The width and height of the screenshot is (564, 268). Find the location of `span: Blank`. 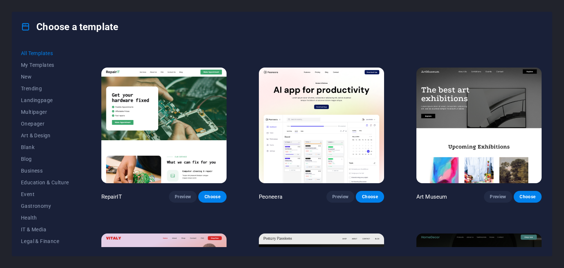

span: Blank is located at coordinates (45, 147).